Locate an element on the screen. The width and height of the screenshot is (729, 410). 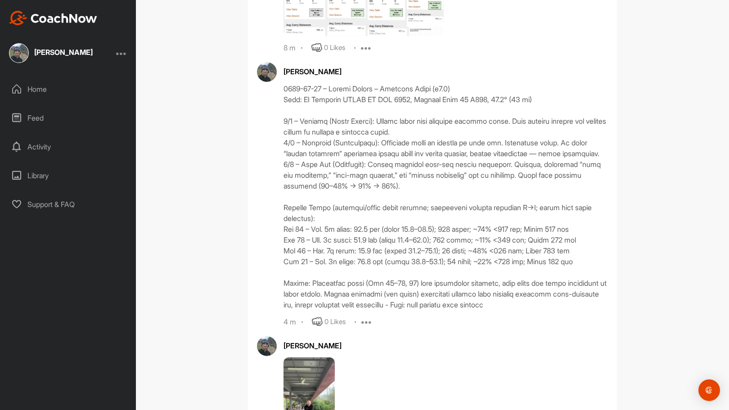
img: CoachNow is located at coordinates (53, 18).